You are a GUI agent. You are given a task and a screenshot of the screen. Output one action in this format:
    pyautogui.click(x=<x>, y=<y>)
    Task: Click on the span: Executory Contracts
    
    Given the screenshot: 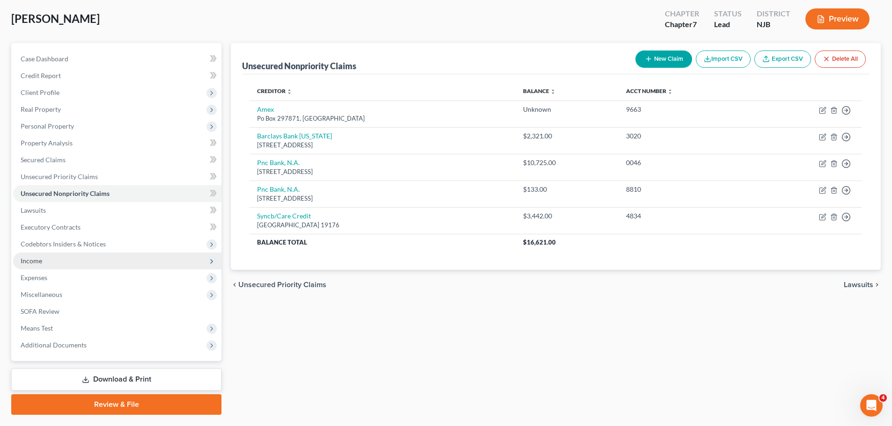 What is the action you would take?
    pyautogui.click(x=51, y=227)
    